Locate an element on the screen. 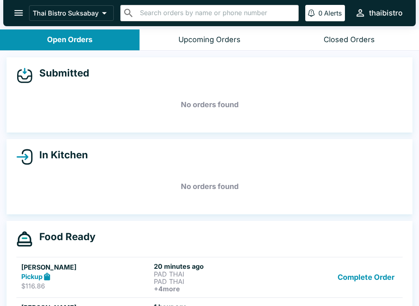 This screenshot has width=419, height=306. div: Open Orders is located at coordinates (70, 40).